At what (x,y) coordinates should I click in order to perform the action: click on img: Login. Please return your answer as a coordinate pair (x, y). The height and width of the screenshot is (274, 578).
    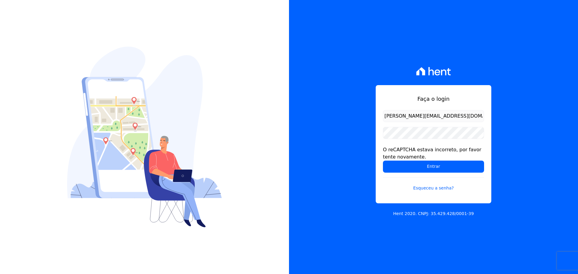
    Looking at the image, I should click on (144, 137).